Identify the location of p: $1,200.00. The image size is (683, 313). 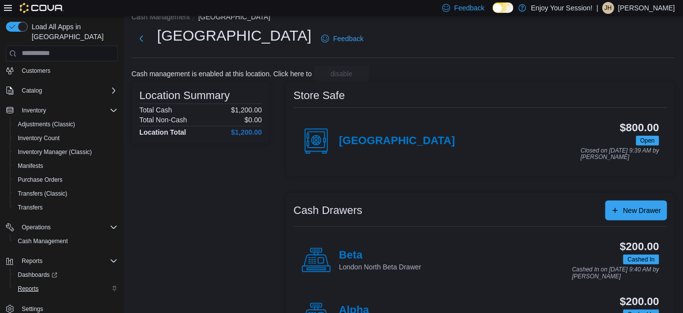
(247, 110).